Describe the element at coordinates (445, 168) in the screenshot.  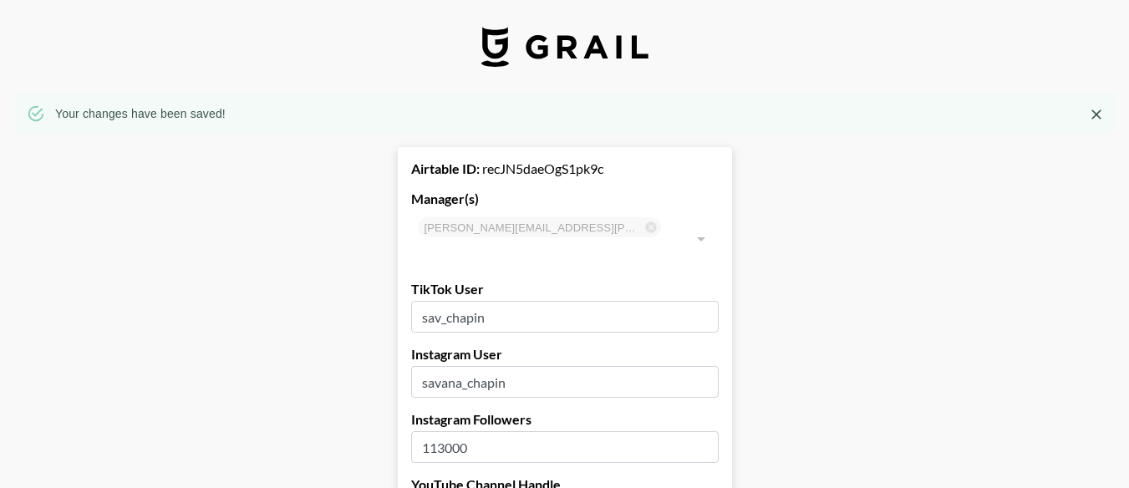
I see `strong: Airtable ID:` at that location.